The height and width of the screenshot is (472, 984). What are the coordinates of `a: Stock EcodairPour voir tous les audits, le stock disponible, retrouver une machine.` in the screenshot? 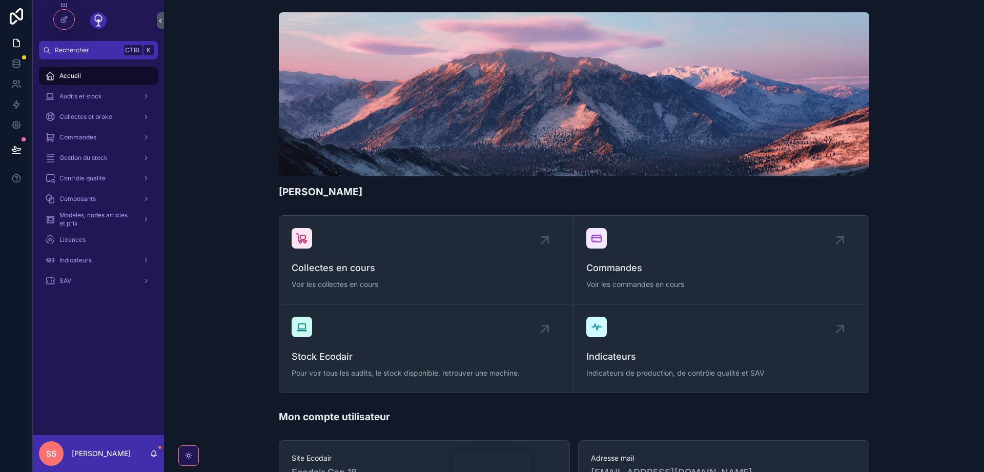 It's located at (427, 349).